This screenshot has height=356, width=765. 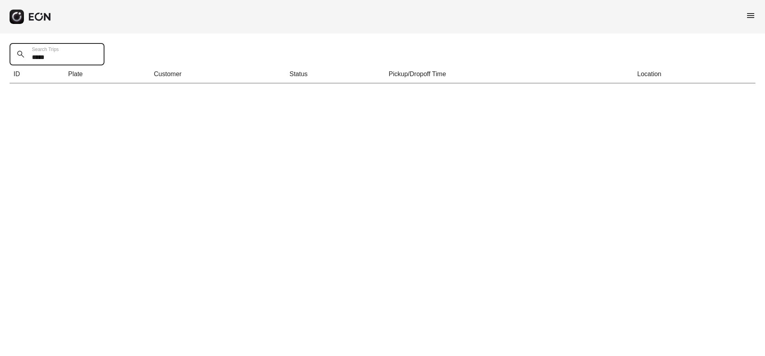 I want to click on th: Location, so click(x=694, y=74).